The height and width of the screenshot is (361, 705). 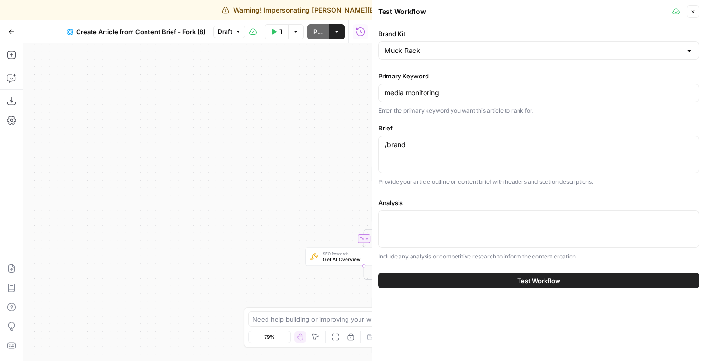 What do you see at coordinates (276, 32) in the screenshot?
I see `button: Test Data` at bounding box center [276, 32].